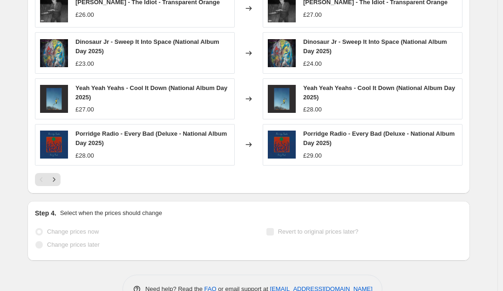 The width and height of the screenshot is (503, 291). I want to click on span: Change prices now, so click(73, 231).